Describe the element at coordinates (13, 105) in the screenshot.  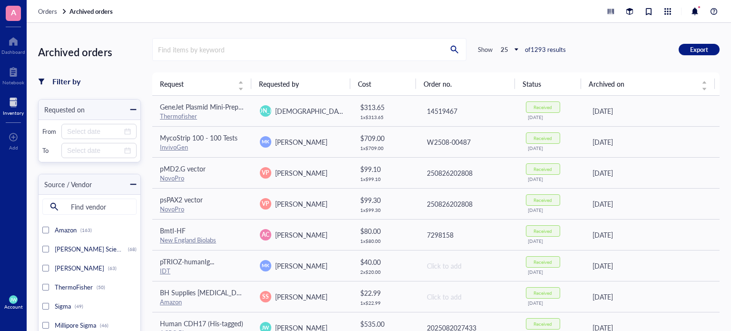
I see `a: Inventory` at that location.